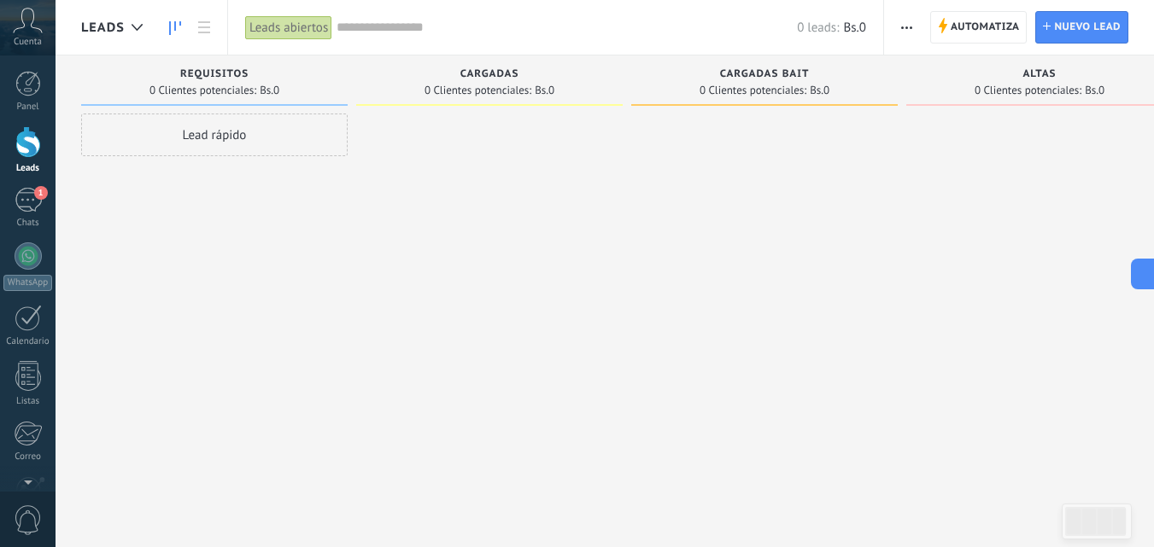 The height and width of the screenshot is (547, 1154). What do you see at coordinates (28, 401) in the screenshot?
I see `div: Listas` at bounding box center [28, 401].